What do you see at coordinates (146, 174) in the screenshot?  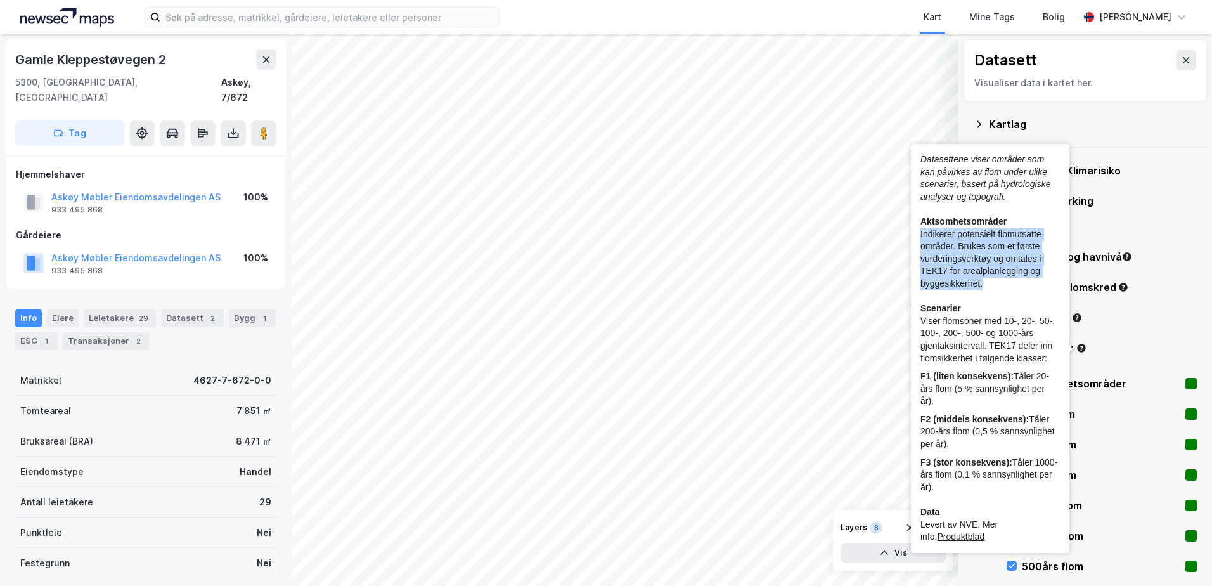 I see `div: Hjemmelshaver` at bounding box center [146, 174].